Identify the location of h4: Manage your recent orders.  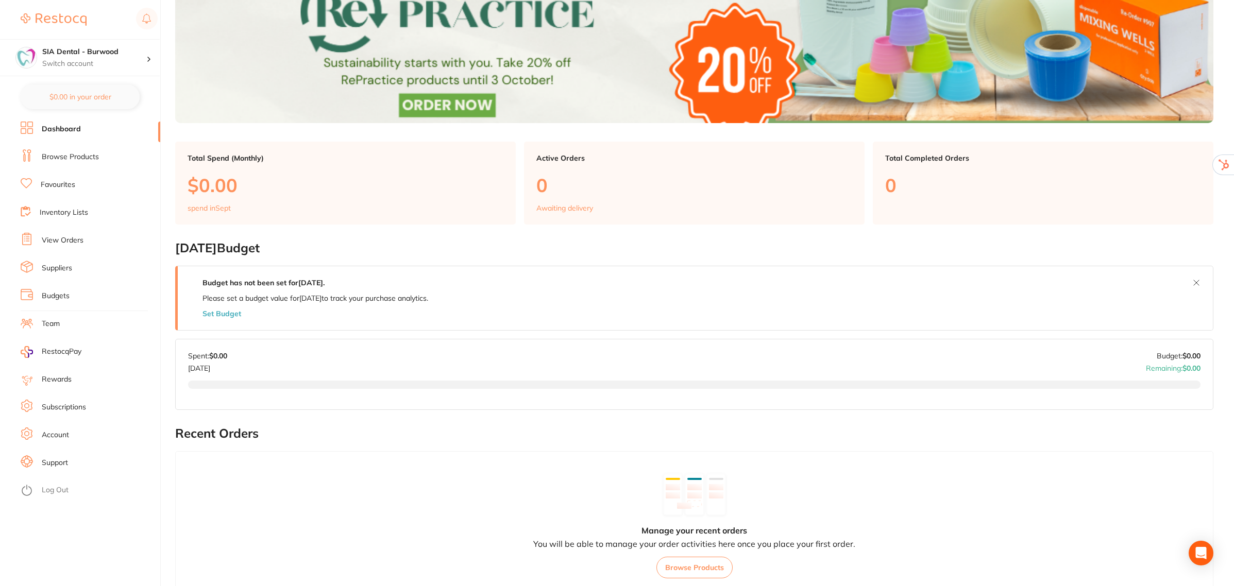
(694, 531).